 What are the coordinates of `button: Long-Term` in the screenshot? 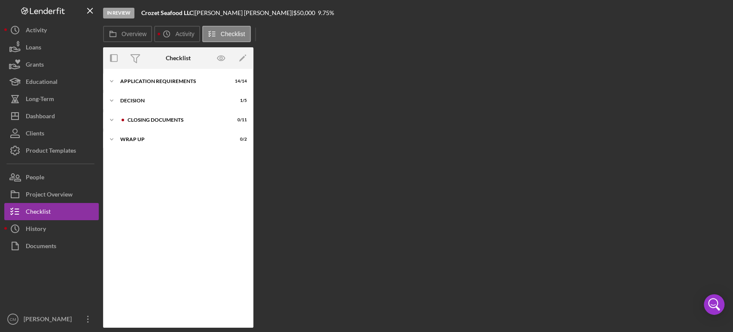 It's located at (52, 99).